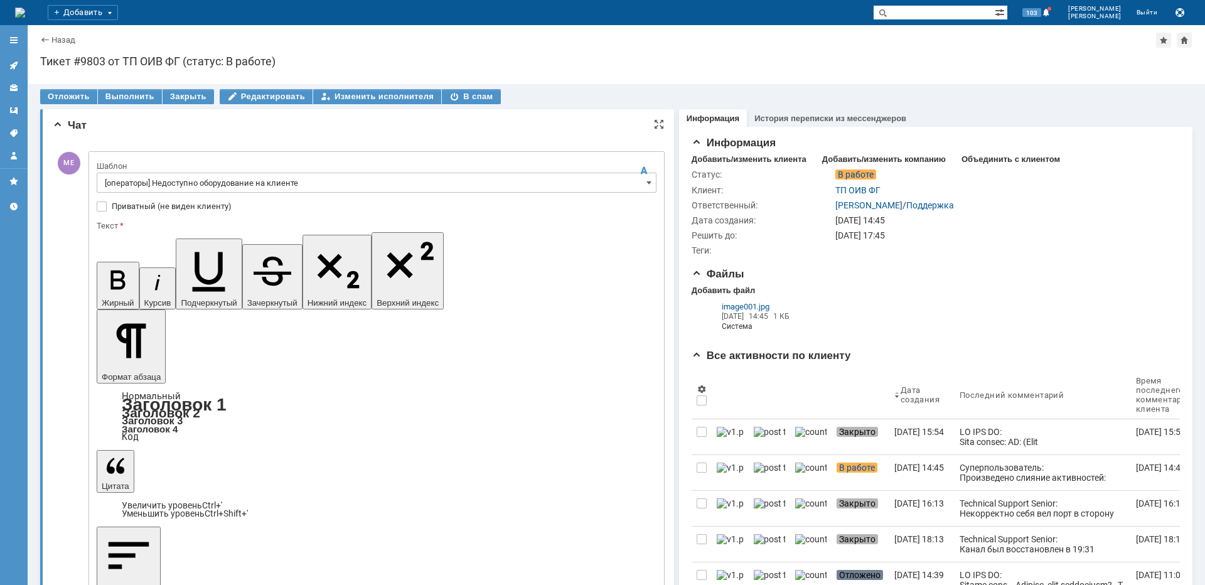  Describe the element at coordinates (777, 326) in the screenshot. I see `i: Система` at that location.